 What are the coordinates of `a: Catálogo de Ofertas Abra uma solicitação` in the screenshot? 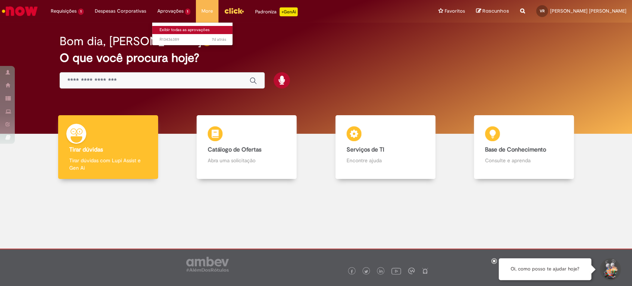 It's located at (247, 147).